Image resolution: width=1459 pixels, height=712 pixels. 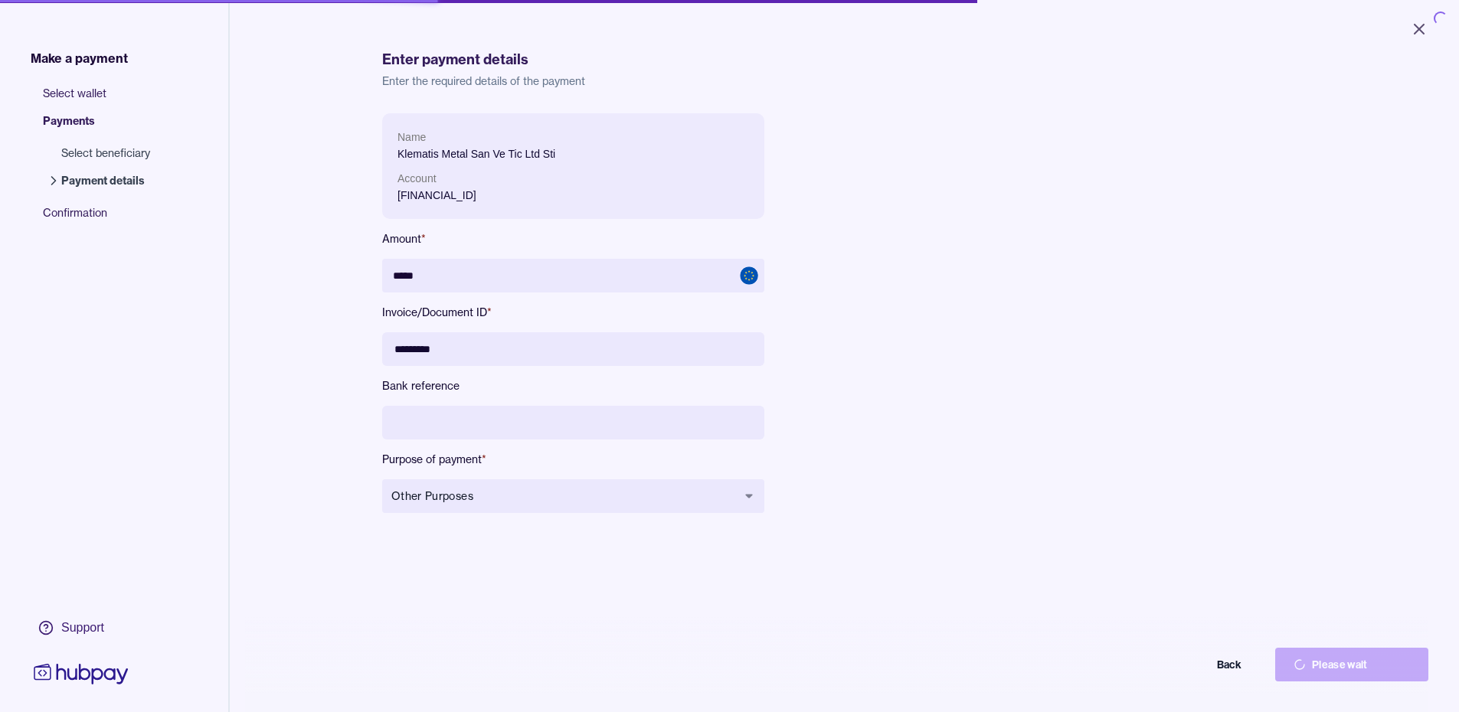 I want to click on label: Invoice/Document ID, so click(x=573, y=313).